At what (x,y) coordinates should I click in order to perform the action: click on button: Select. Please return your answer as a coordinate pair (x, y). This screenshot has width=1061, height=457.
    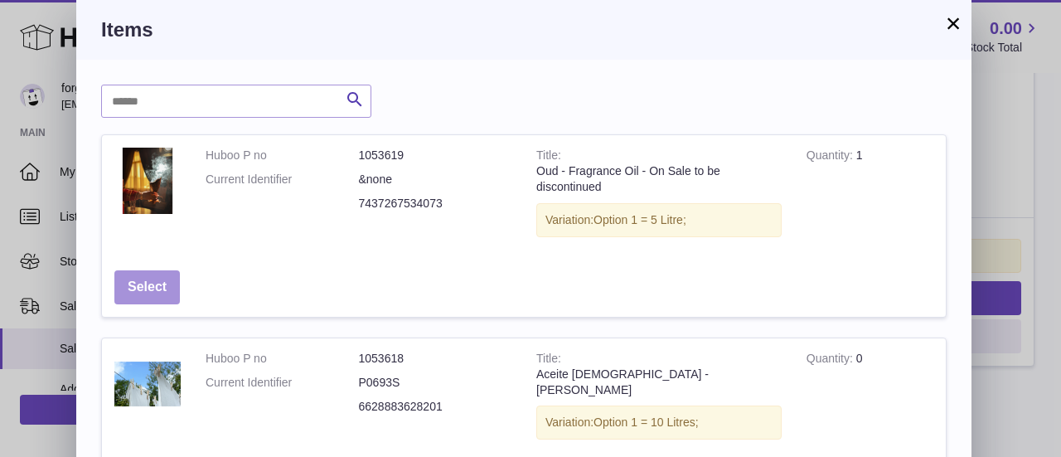
    Looking at the image, I should click on (147, 287).